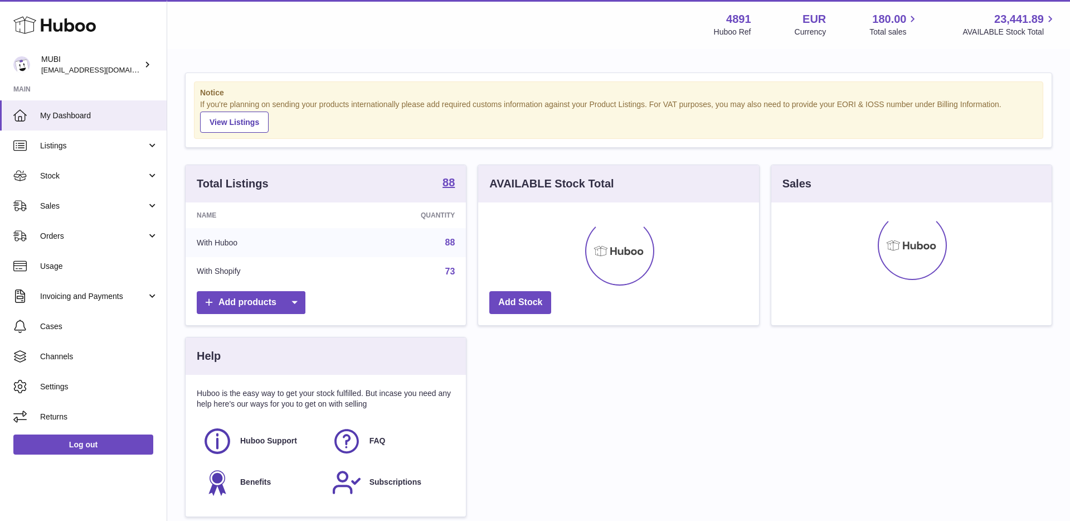  I want to click on strong: 4891, so click(739, 19).